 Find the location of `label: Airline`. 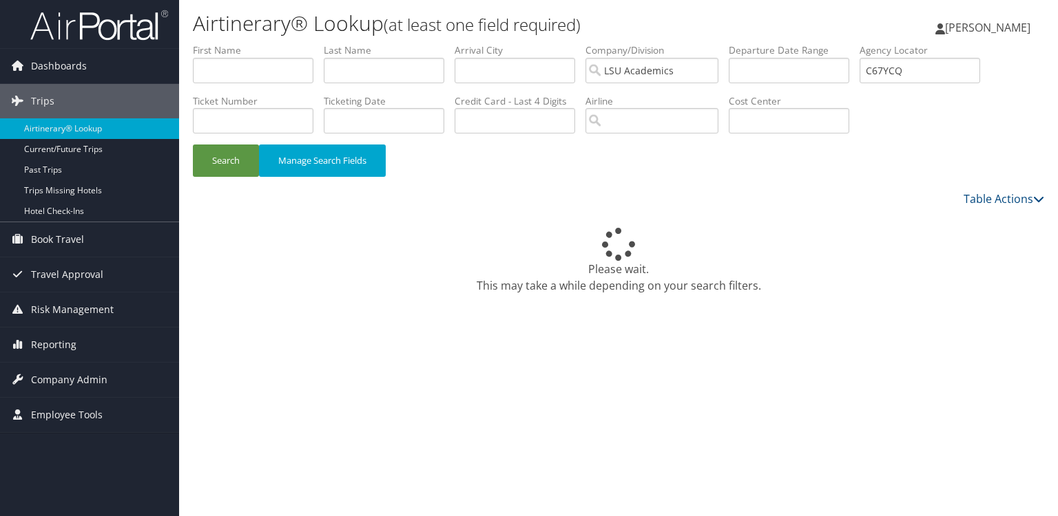

label: Airline is located at coordinates (657, 101).